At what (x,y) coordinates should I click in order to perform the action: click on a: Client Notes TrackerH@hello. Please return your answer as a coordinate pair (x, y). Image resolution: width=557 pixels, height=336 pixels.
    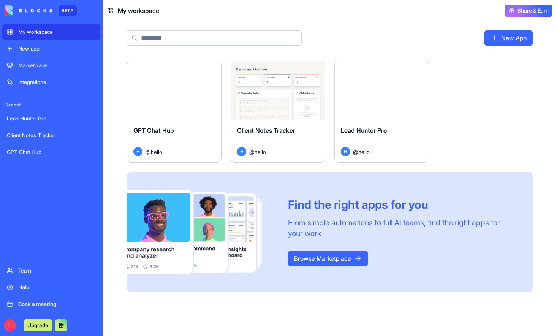
    Looking at the image, I should click on (278, 112).